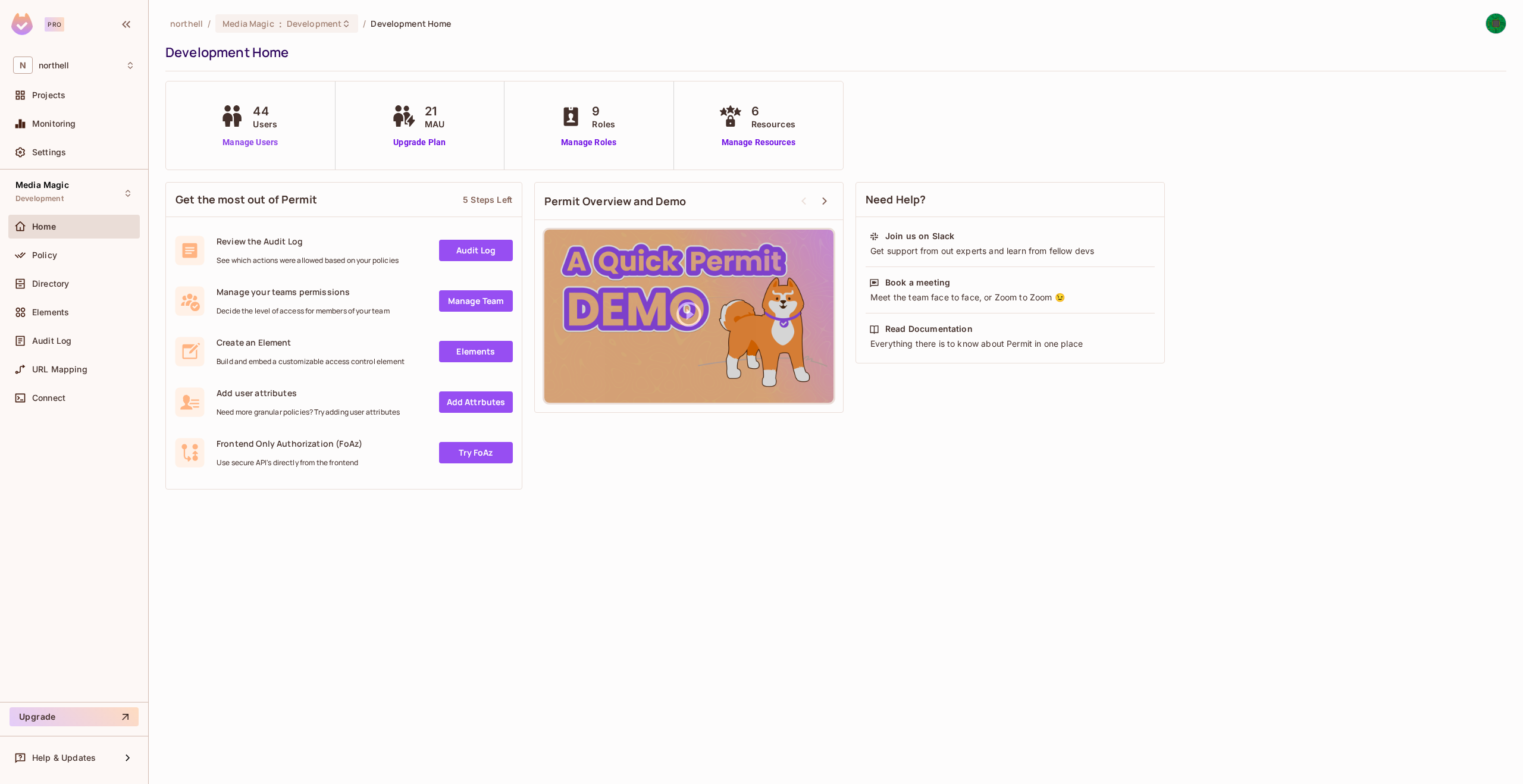 Image resolution: width=1523 pixels, height=784 pixels. Describe the element at coordinates (476, 352) in the screenshot. I see `a: Elements` at that location.